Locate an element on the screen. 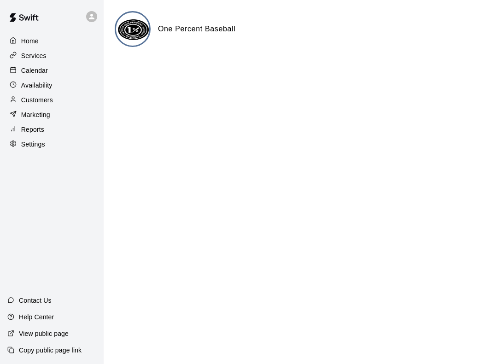 The width and height of the screenshot is (479, 364). img: One Percent Baseball logo is located at coordinates (133, 29).